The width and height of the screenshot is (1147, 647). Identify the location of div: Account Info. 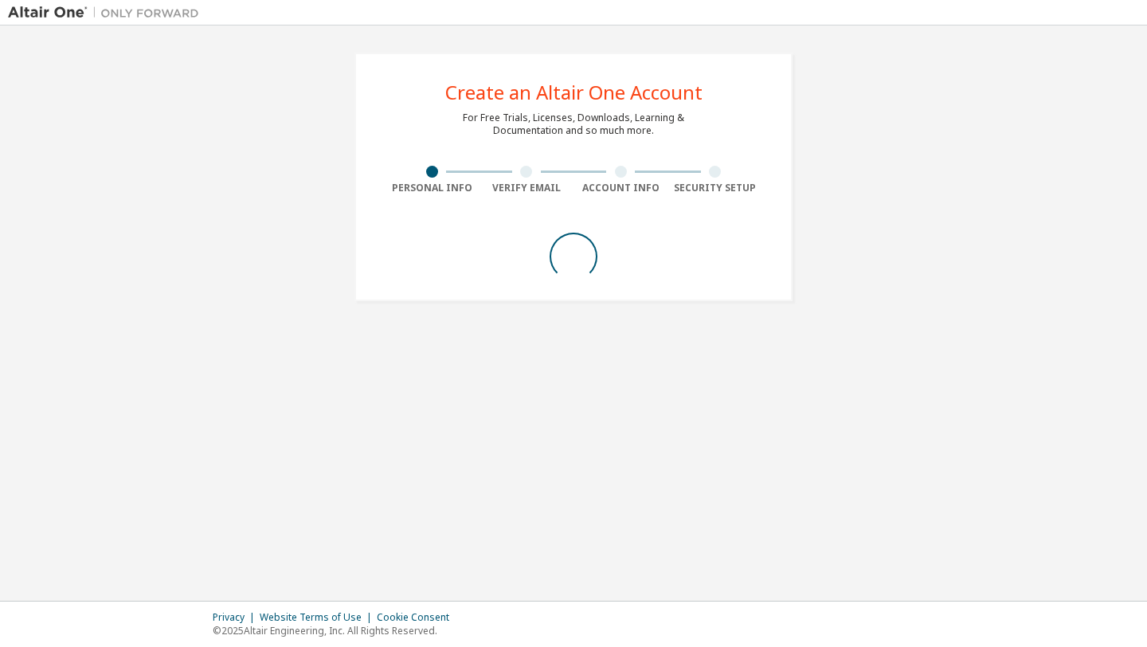
(620, 188).